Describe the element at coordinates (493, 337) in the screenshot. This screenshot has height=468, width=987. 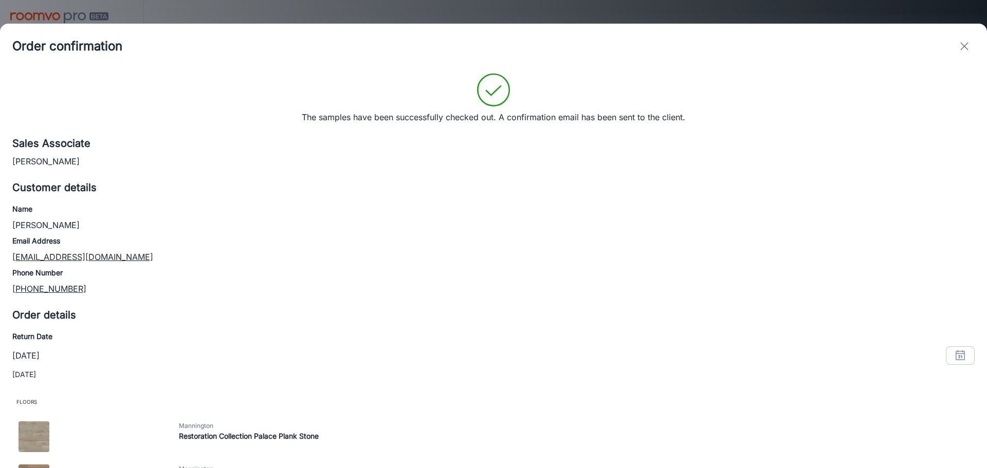
I see `h6: Return Date` at that location.